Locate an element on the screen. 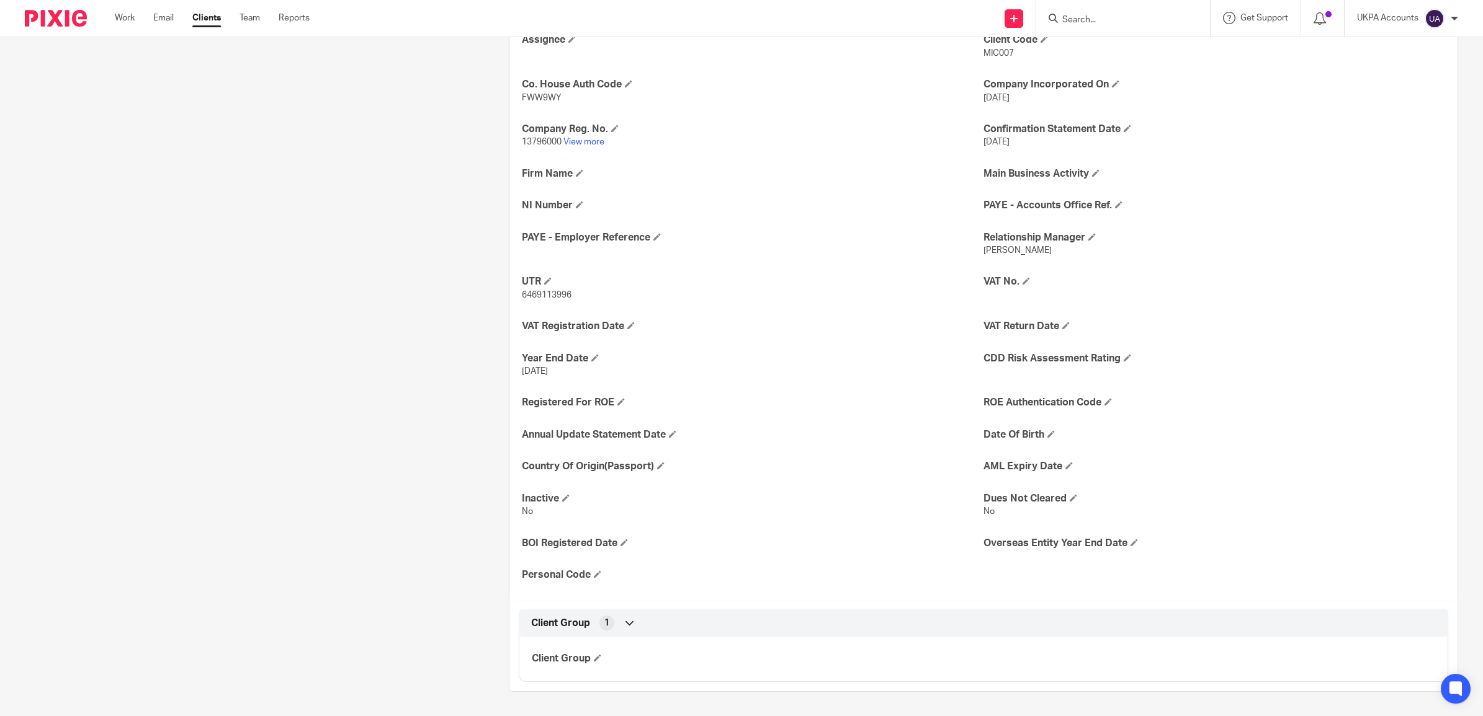  h4: Firm Name is located at coordinates (752, 174).